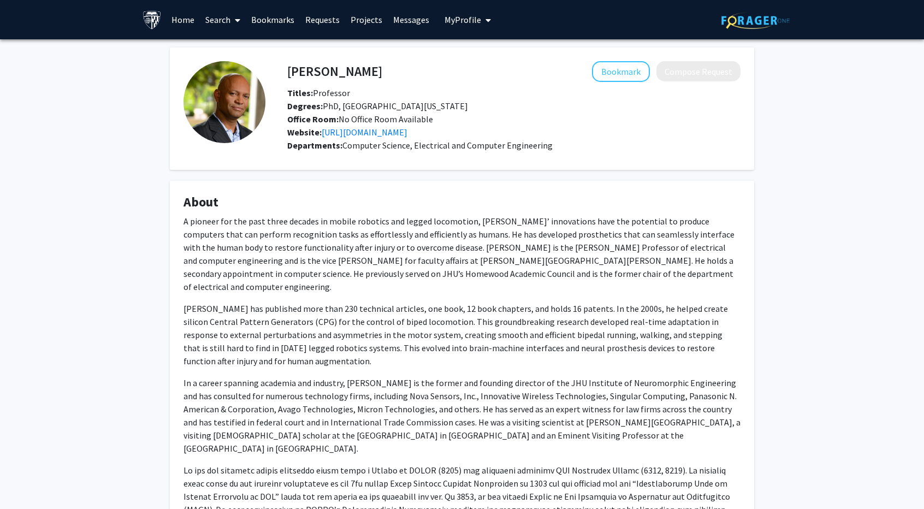  Describe the element at coordinates (447, 145) in the screenshot. I see `span: Computer Science, Electrical and Computer Engineering` at that location.